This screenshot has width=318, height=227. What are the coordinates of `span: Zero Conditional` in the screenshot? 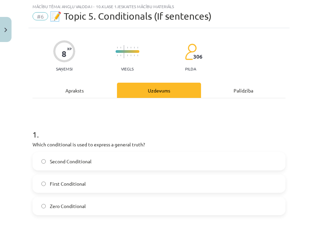 It's located at (68, 206).